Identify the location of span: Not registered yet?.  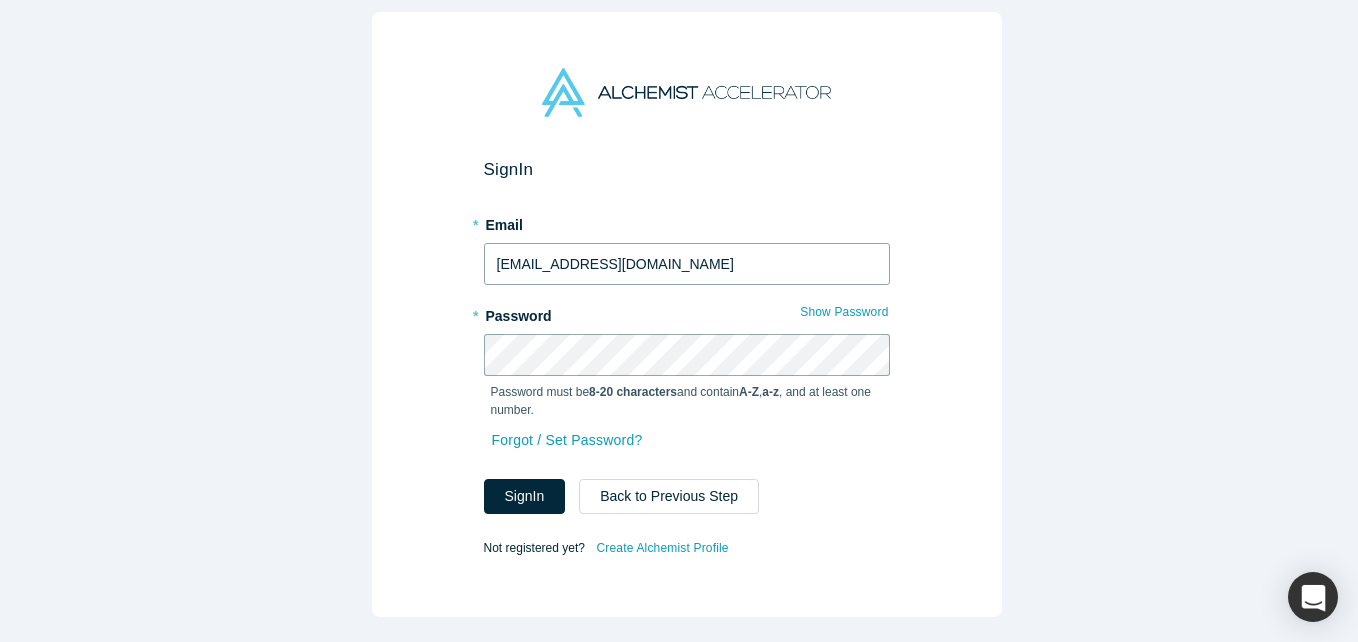
(534, 548).